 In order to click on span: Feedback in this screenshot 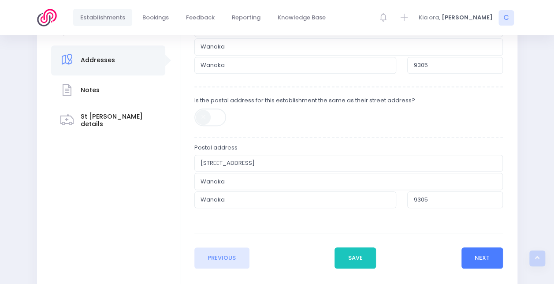, I will do `click(200, 18)`.